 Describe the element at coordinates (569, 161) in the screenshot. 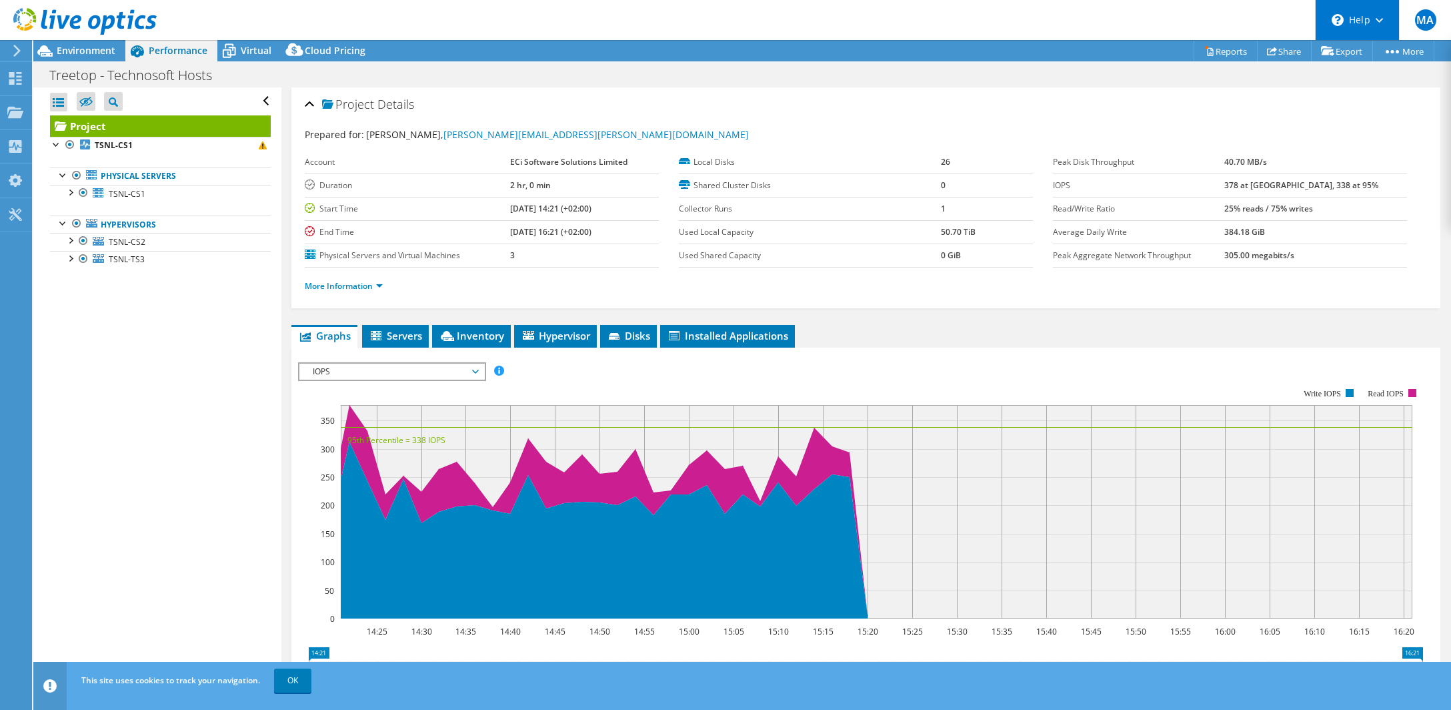

I see `b: ECi Software Solutions Limited` at that location.